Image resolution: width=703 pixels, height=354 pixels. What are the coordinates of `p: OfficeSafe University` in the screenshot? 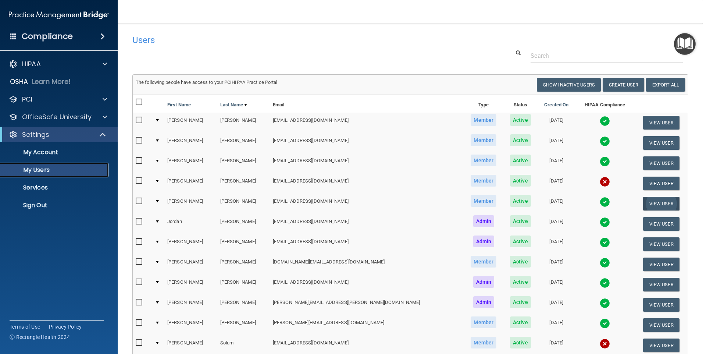 It's located at (57, 117).